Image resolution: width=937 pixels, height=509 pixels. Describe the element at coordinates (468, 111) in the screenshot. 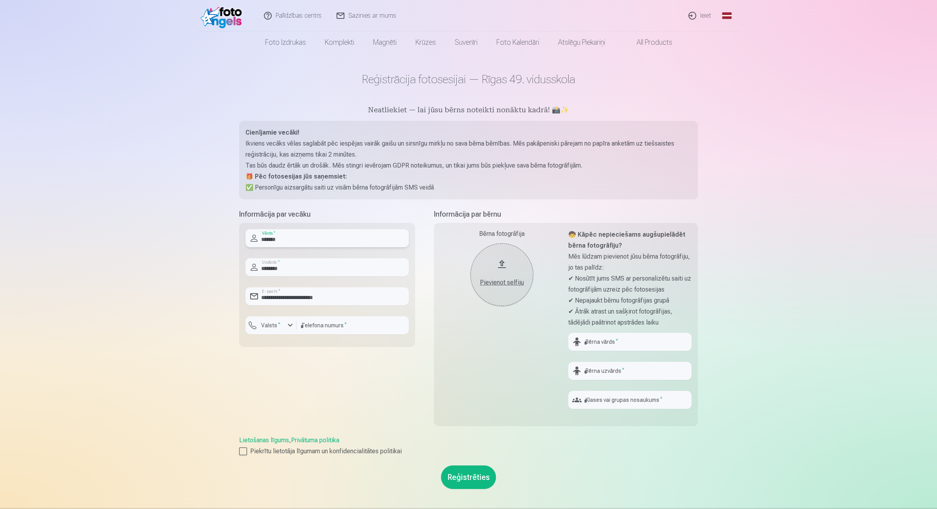

I see `h5: Neatliekiet — lai jūsu bērns noteikti nonāktu kadrā! 📸✨` at that location.